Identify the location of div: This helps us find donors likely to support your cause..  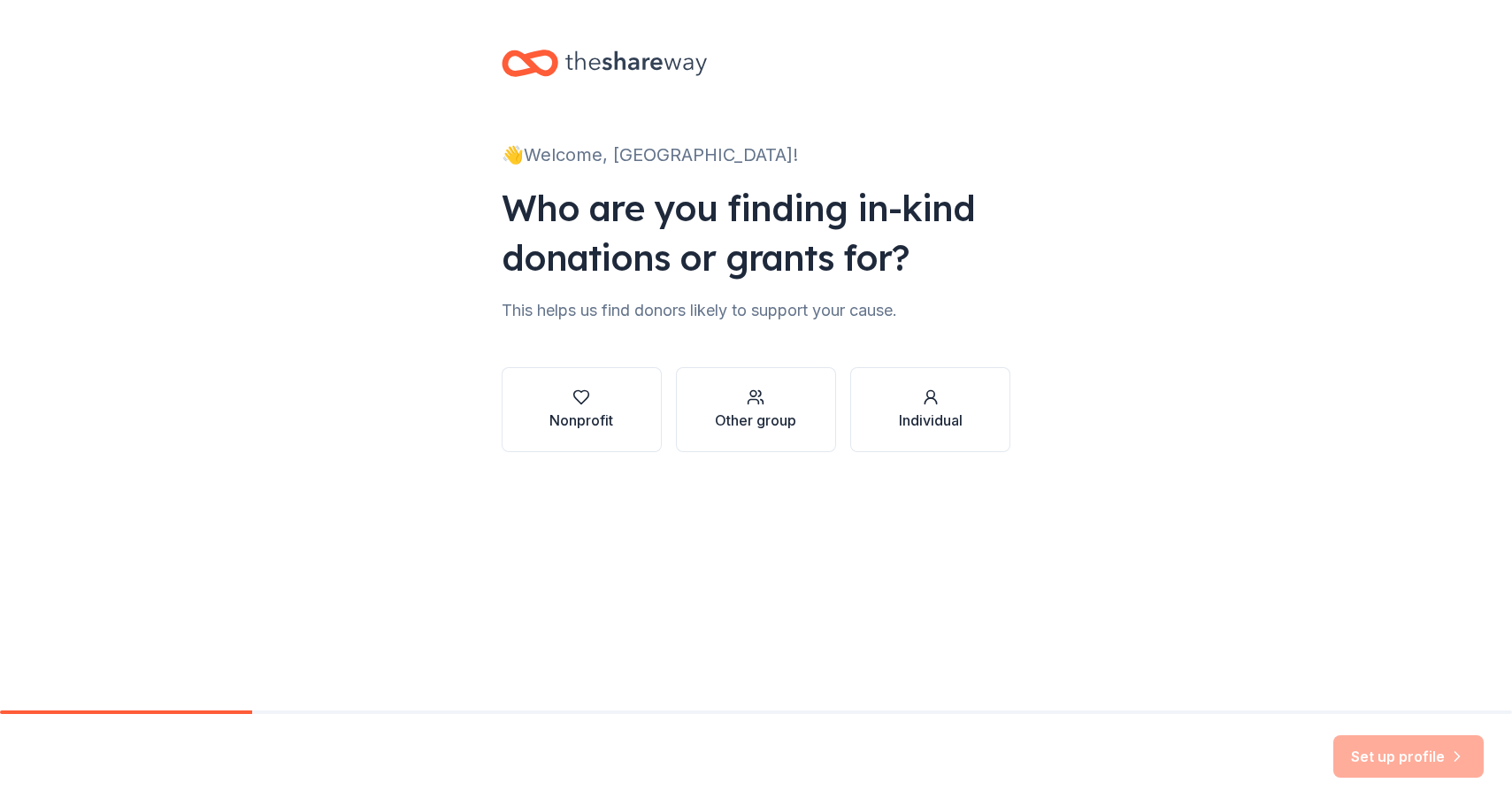
(756, 311).